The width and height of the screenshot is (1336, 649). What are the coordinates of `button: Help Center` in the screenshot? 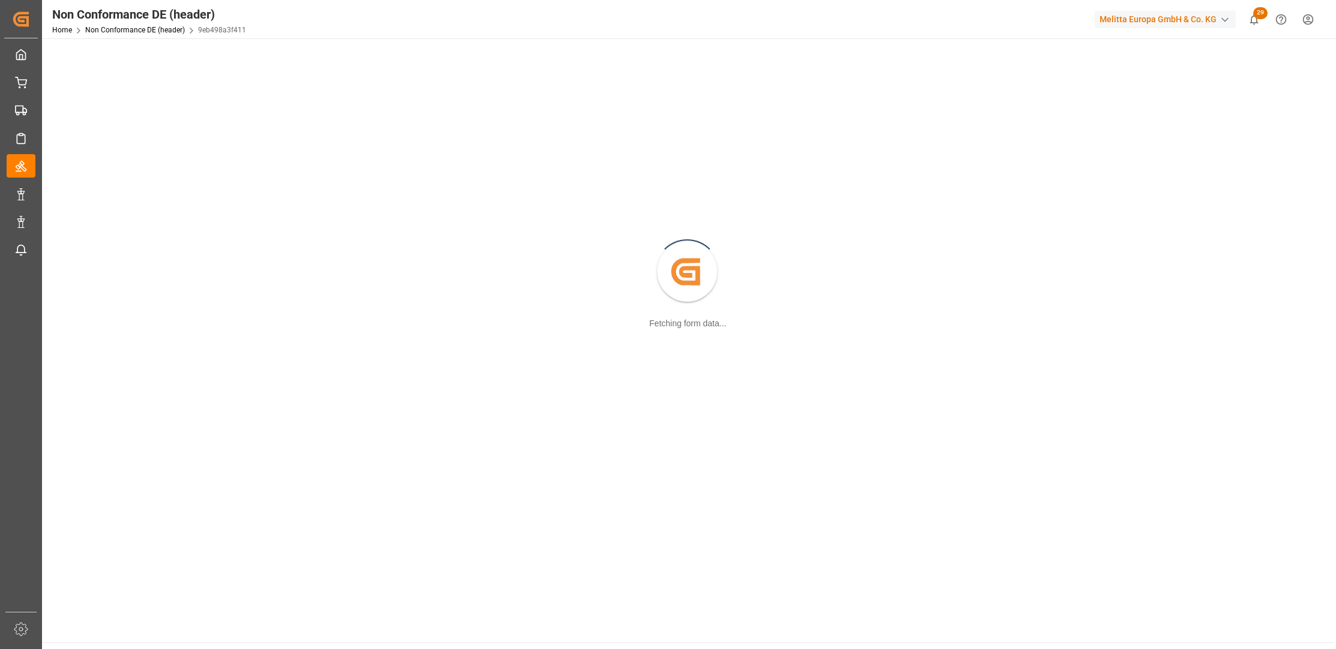 It's located at (1281, 19).